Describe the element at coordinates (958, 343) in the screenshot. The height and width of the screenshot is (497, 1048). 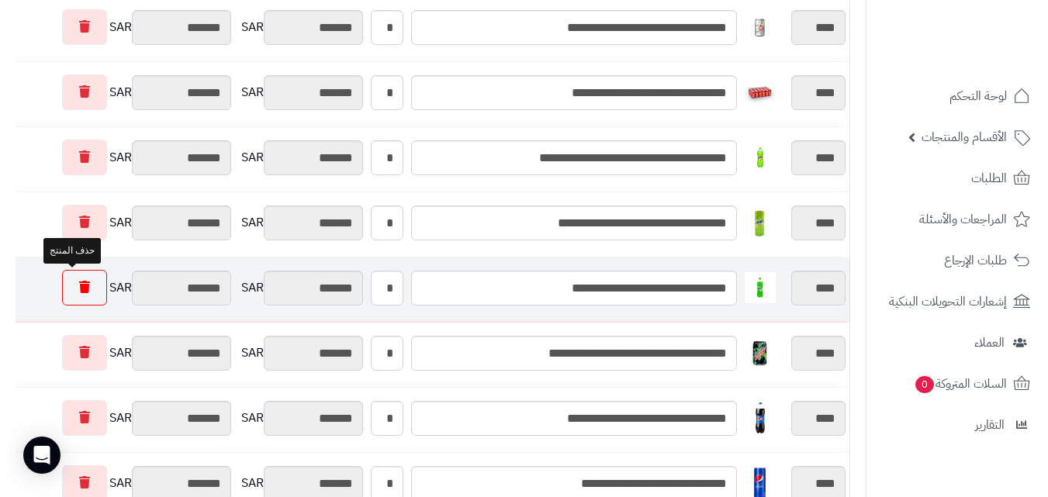
I see `a: العملاء` at that location.